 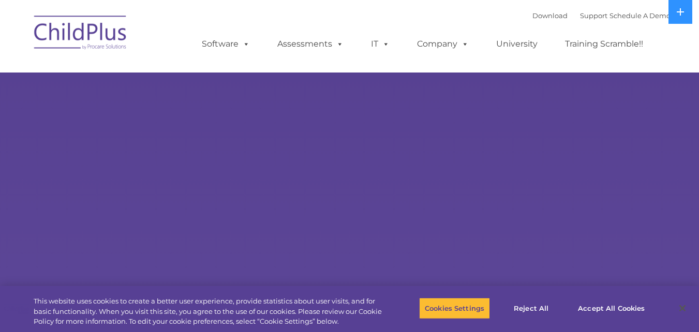 What do you see at coordinates (311, 44) in the screenshot?
I see `a: Assessments` at bounding box center [311, 44].